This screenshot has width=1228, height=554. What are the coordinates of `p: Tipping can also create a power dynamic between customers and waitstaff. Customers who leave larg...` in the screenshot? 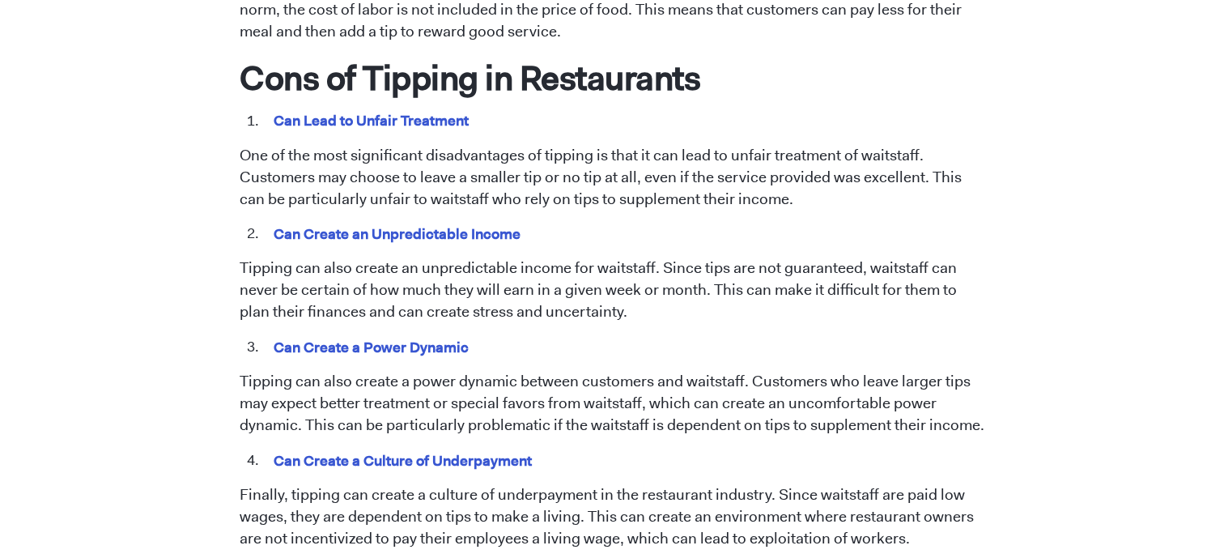 It's located at (613, 403).